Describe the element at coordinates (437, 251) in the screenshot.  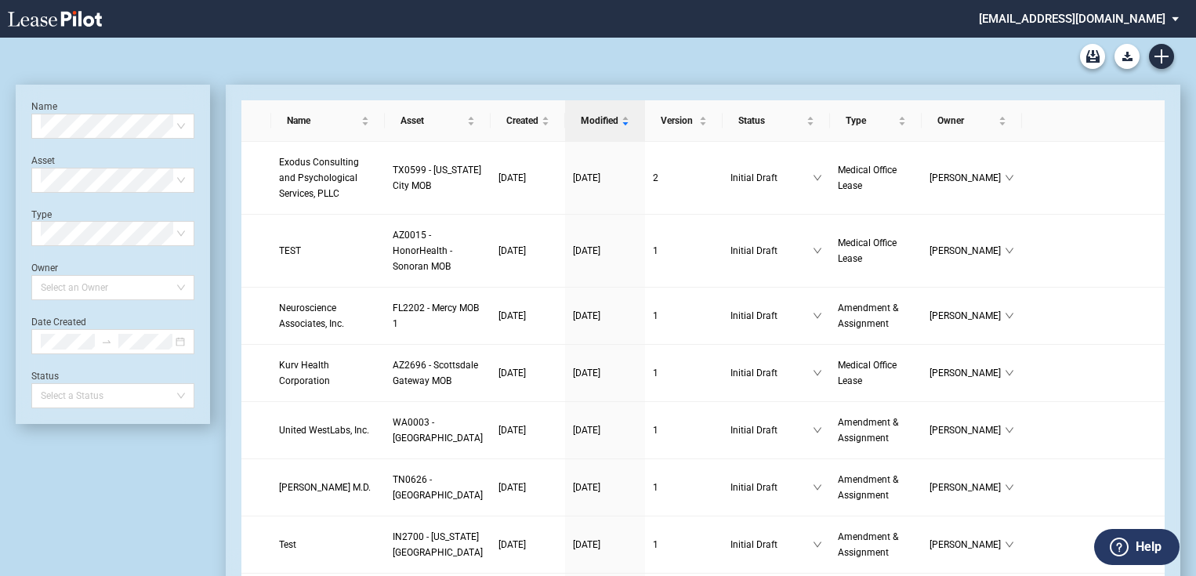
I see `a: AZ0015 - HonorHealth - Sonoran MOB` at that location.